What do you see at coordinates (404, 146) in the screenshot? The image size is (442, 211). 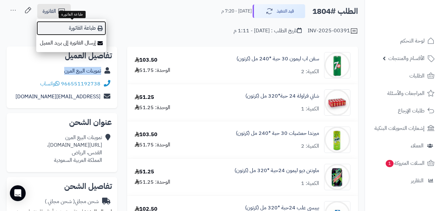 I see `a: العملاء` at bounding box center [404, 146].